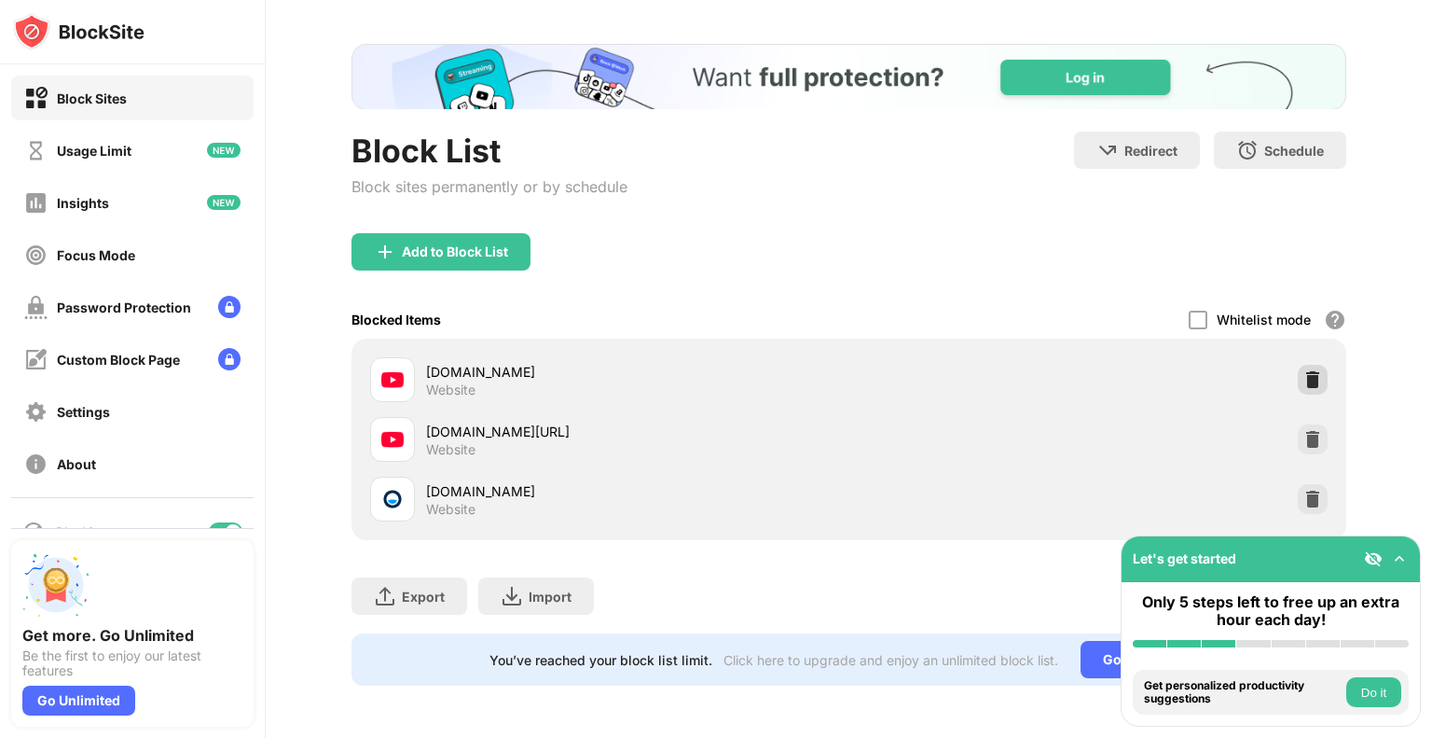 This screenshot has height=738, width=1432. Describe the element at coordinates (124, 307) in the screenshot. I see `div: Password Protection` at that location.